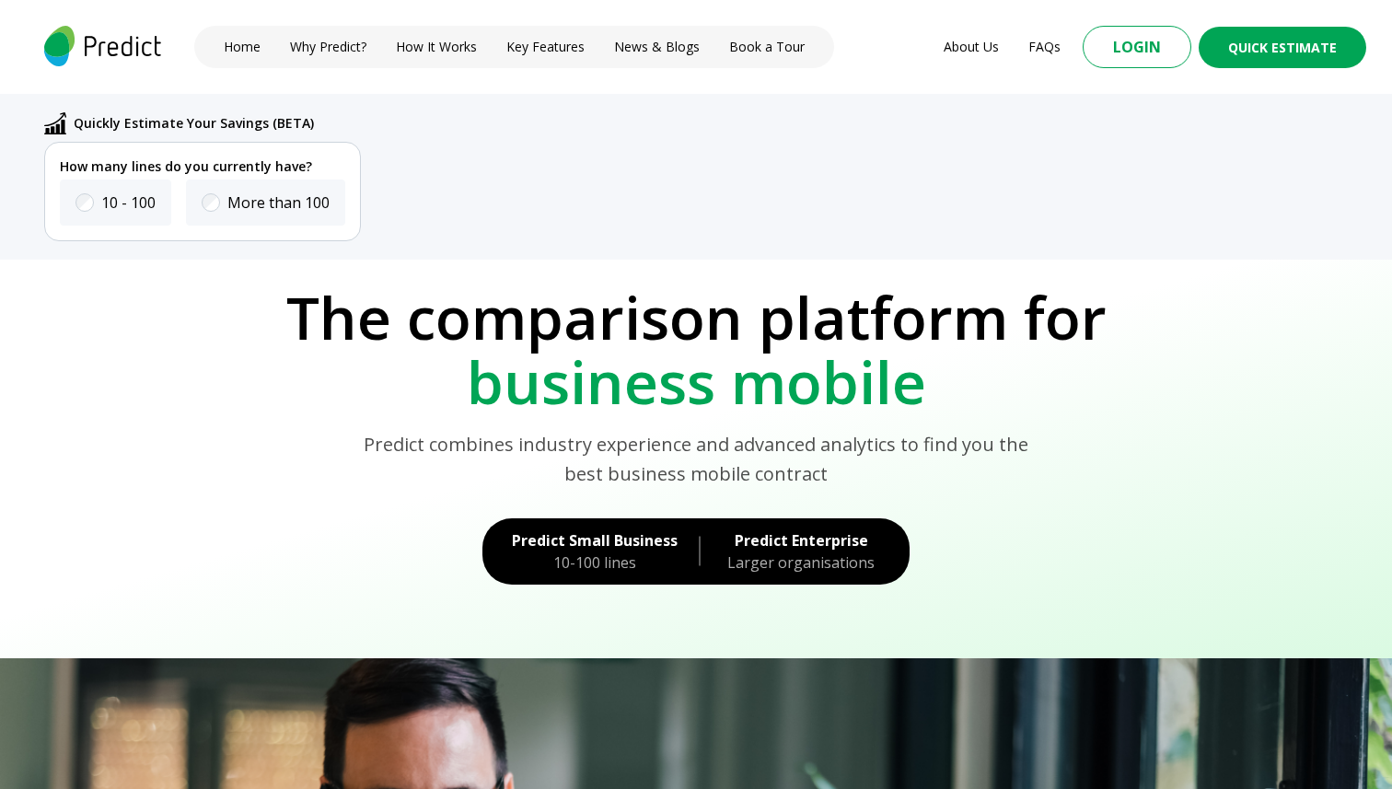 This screenshot has height=789, width=1392. What do you see at coordinates (767, 47) in the screenshot?
I see `a: Book a Tour` at bounding box center [767, 47].